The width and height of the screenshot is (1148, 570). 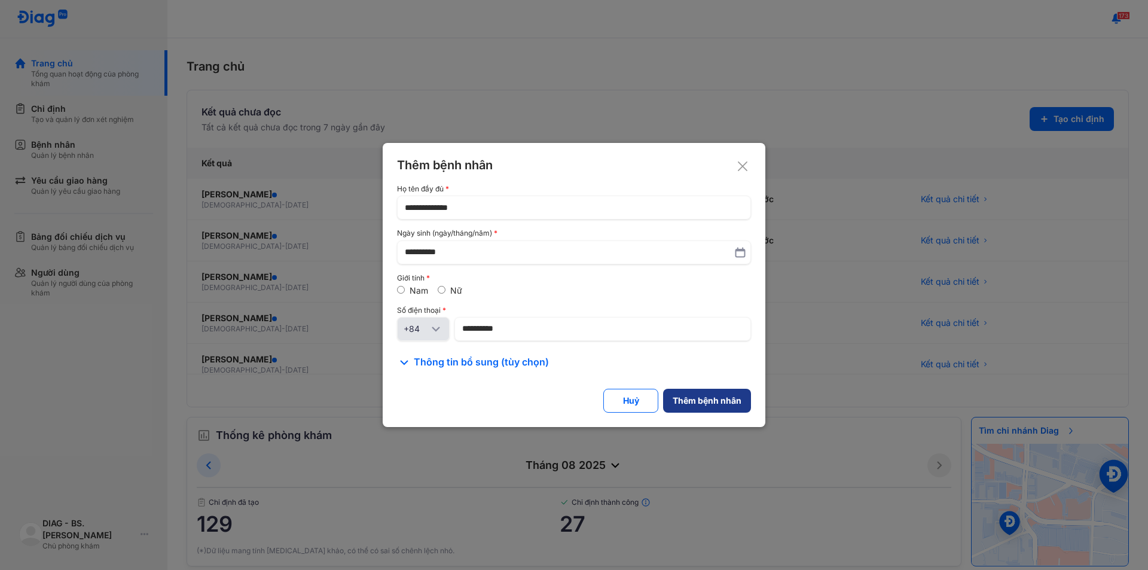 What do you see at coordinates (574, 278) in the screenshot?
I see `div: Giới tính` at bounding box center [574, 278].